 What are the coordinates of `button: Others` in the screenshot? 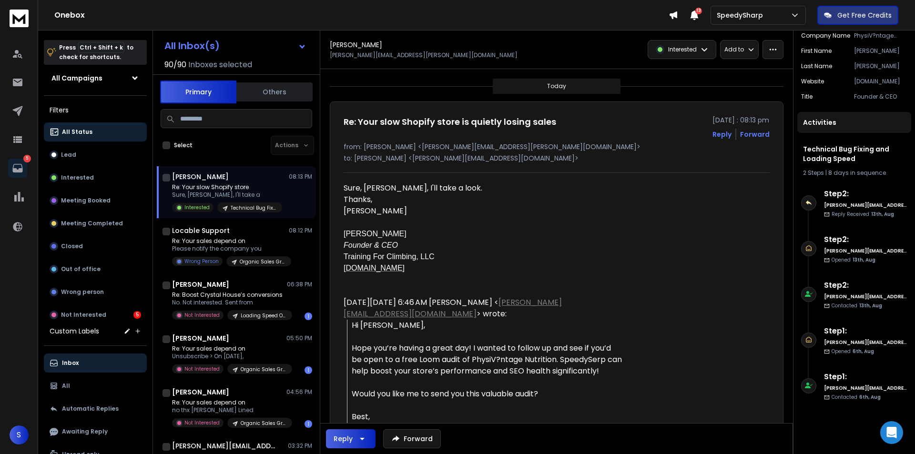 It's located at (275, 92).